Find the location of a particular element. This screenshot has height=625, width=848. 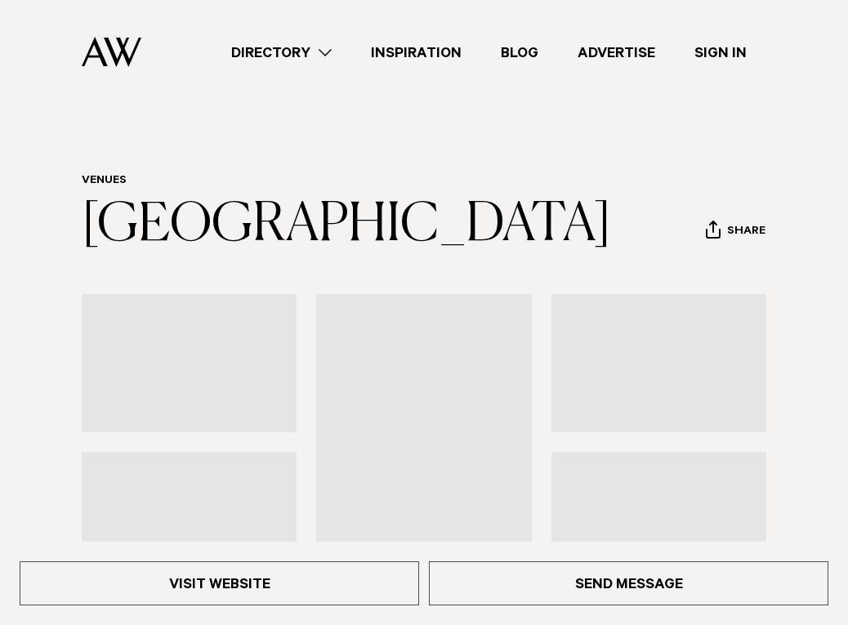

a: Send Message is located at coordinates (628, 583).